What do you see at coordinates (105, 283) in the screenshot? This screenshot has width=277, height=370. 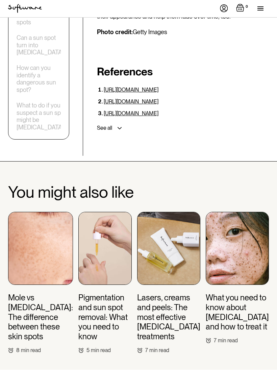 I see `a: Pigmentation and sun spot removal: What you need to know5min read` at bounding box center [105, 283].